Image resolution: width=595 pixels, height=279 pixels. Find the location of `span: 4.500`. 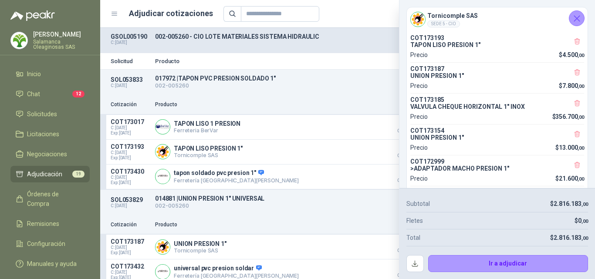

span: 4.500 is located at coordinates (573, 55).